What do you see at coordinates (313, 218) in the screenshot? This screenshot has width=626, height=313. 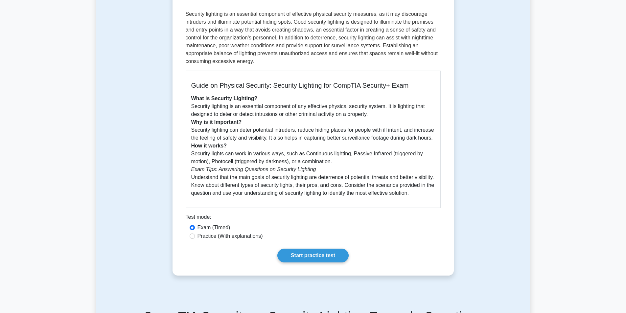 I see `div: Test mode:` at bounding box center [313, 218].